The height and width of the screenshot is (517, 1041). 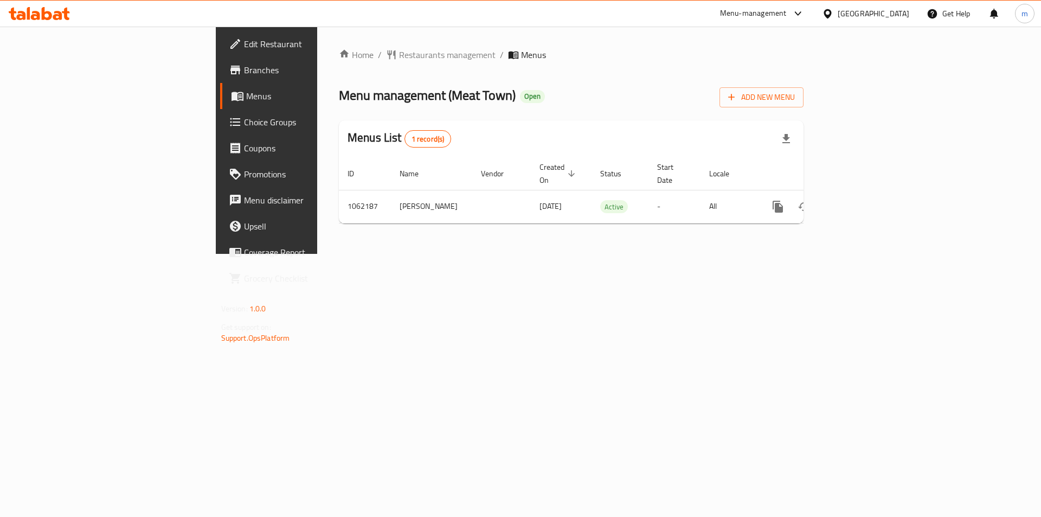 What do you see at coordinates (312, 226) in the screenshot?
I see `span: Upsell` at bounding box center [312, 226].